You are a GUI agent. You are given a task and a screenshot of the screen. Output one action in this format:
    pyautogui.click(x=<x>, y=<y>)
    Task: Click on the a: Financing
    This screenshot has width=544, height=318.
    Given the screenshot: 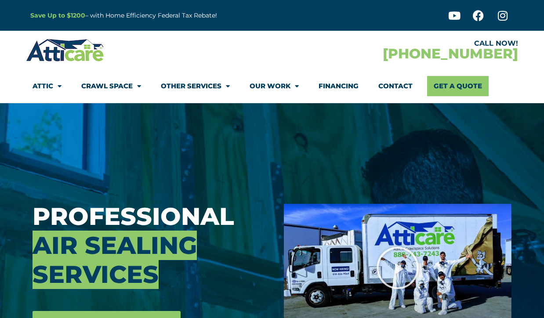 What is the action you would take?
    pyautogui.click(x=339, y=86)
    